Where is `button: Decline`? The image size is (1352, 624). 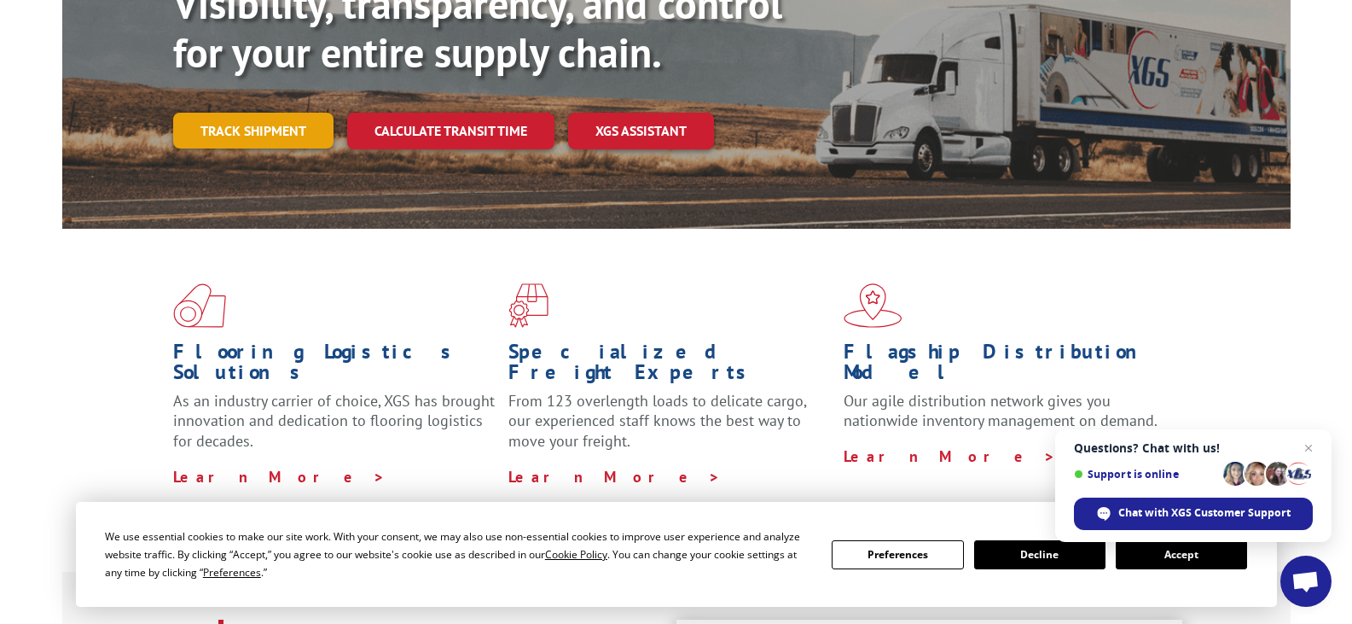 button: Decline is located at coordinates (1040, 555).